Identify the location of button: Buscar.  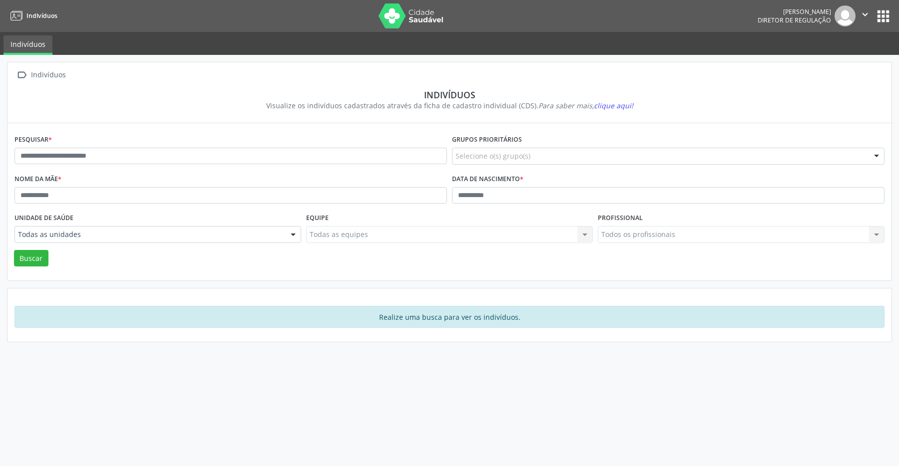
(31, 259).